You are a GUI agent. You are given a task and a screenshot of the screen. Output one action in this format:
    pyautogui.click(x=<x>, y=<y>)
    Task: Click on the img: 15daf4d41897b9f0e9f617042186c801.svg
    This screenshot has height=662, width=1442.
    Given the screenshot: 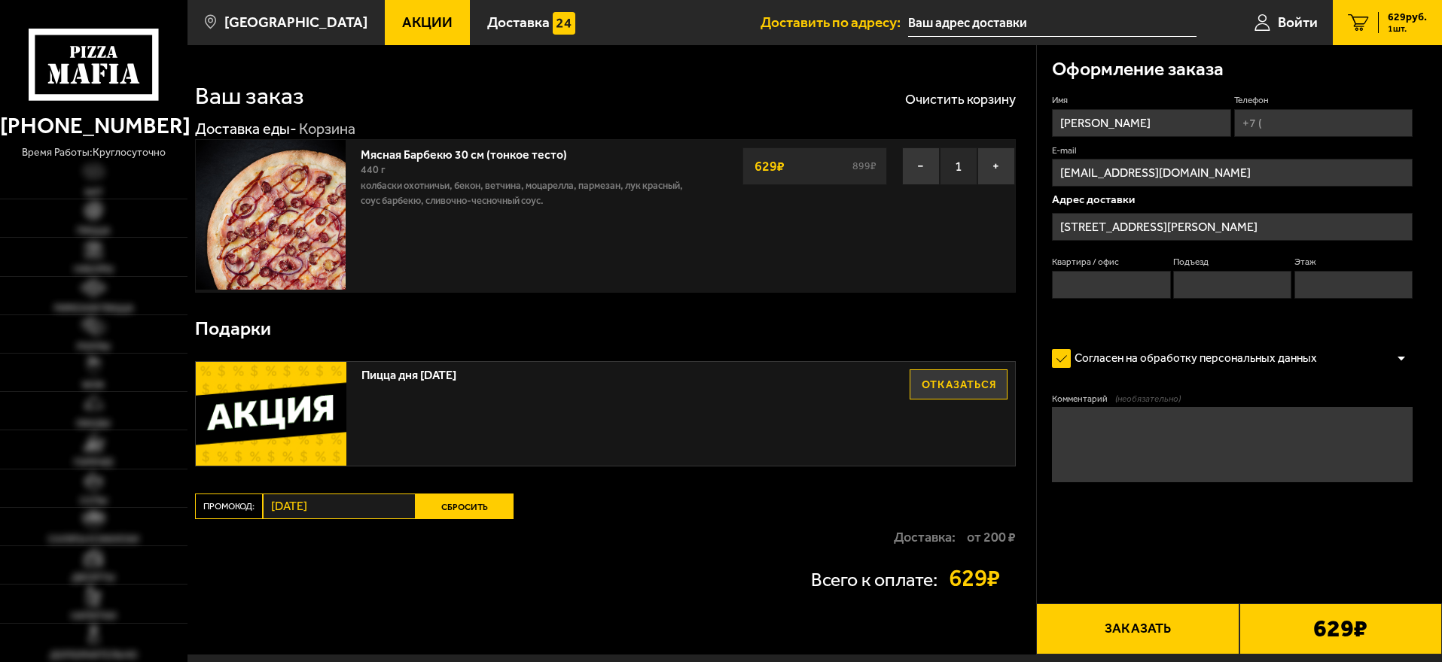 What is the action you would take?
    pyautogui.click(x=564, y=23)
    